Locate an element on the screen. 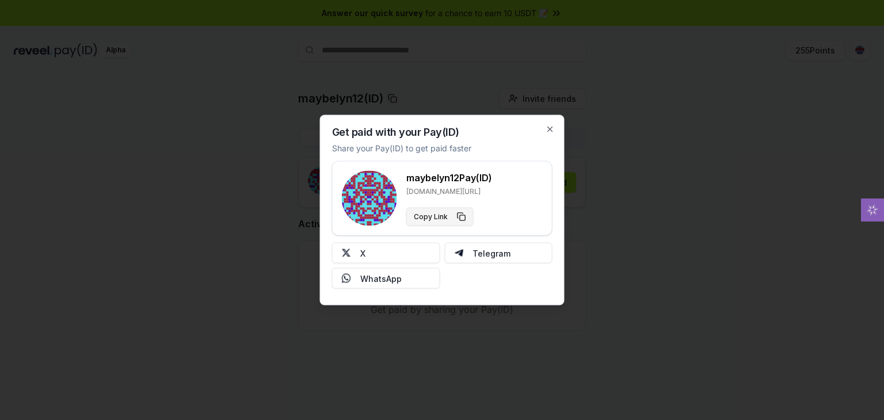 The height and width of the screenshot is (420, 884). h2: Get paid with your Pay(ID) is located at coordinates (395, 132).